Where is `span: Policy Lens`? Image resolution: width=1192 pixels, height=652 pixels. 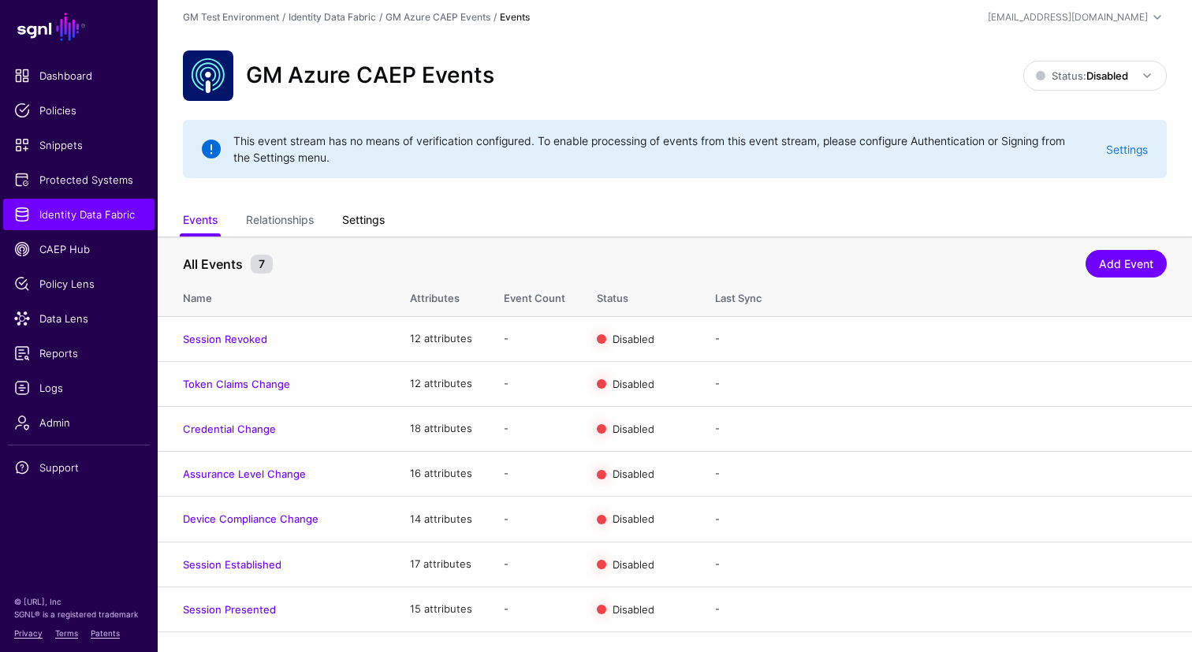 span: Policy Lens is located at coordinates (79, 284).